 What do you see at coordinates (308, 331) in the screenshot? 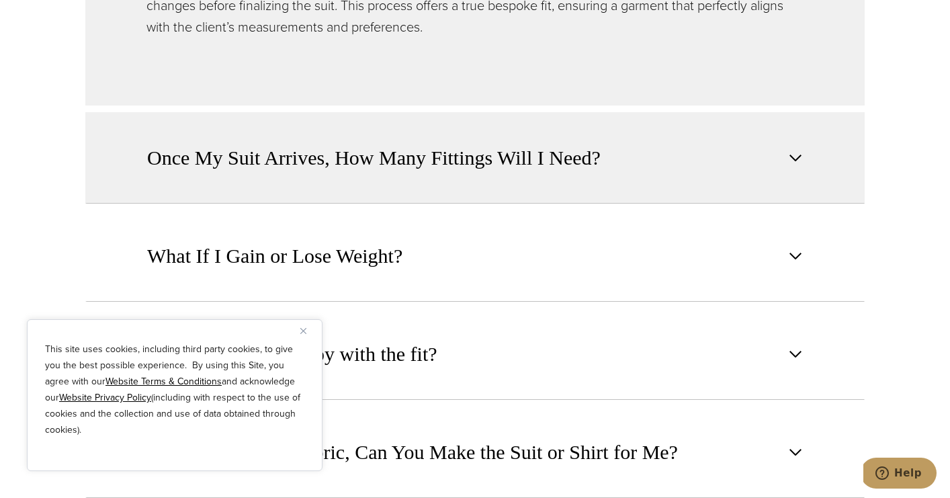
I see `button: Close` at bounding box center [308, 331].